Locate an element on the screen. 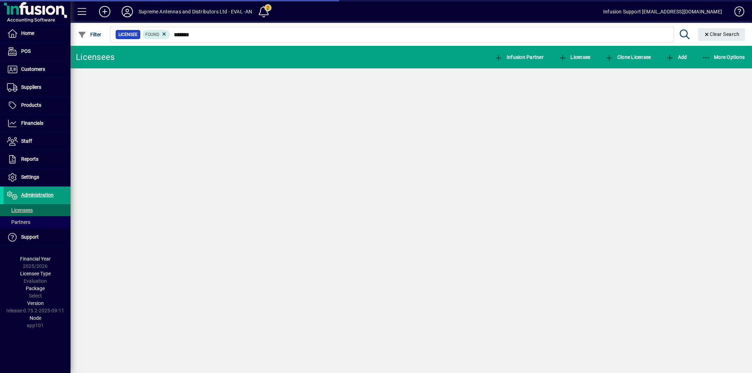 Image resolution: width=752 pixels, height=373 pixels. a: Staff is located at coordinates (37, 141).